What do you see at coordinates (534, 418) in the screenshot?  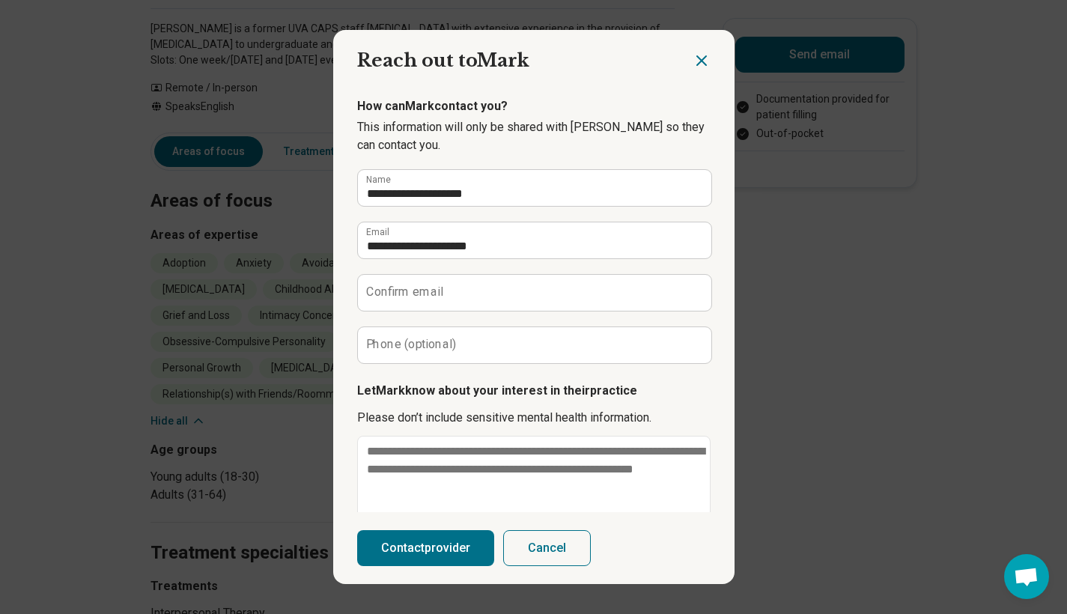 I see `p: Please don’t include sensitive mental health information.` at bounding box center [534, 418].